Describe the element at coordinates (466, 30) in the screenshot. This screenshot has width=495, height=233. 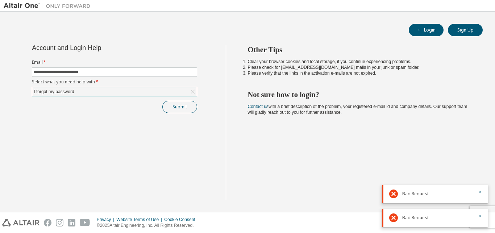
I see `button: Sign Up` at that location.